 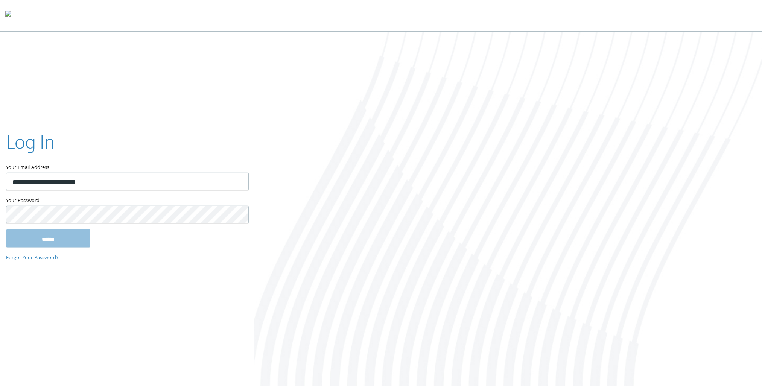 What do you see at coordinates (127, 201) in the screenshot?
I see `label: Your Password` at bounding box center [127, 201].